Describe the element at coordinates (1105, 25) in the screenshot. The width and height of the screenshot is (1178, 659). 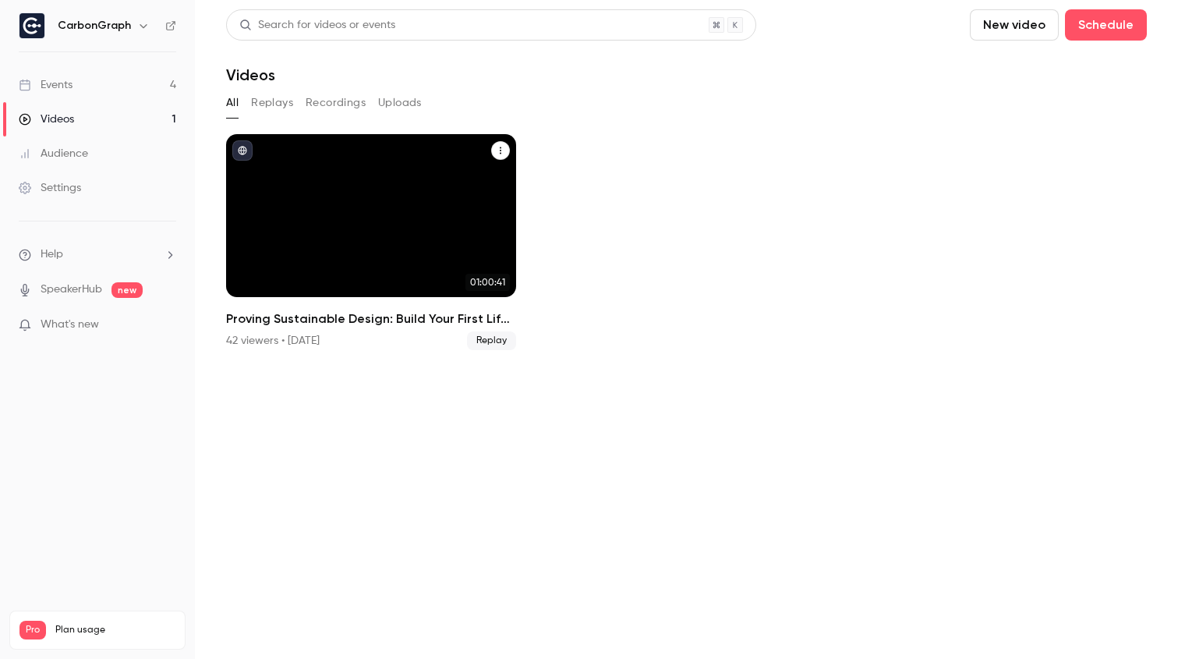
I see `button: Schedule` at that location.